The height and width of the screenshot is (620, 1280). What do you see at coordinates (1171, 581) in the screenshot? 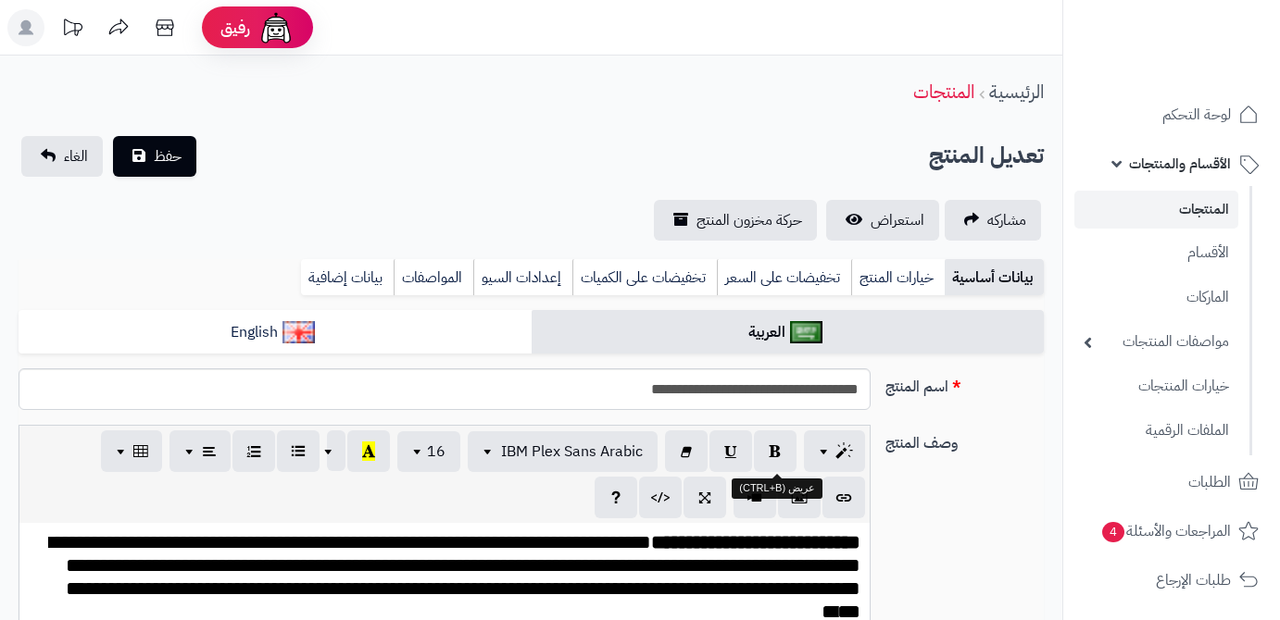
I see `a: طلبات الإرجاع` at bounding box center [1171, 581].